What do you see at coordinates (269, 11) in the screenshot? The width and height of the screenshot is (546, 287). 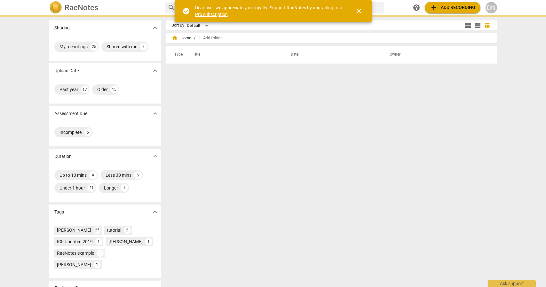 I see `div: Dear user, we appreciate your loyalty! Support RaeNotes by upgrading to a` at bounding box center [269, 11].